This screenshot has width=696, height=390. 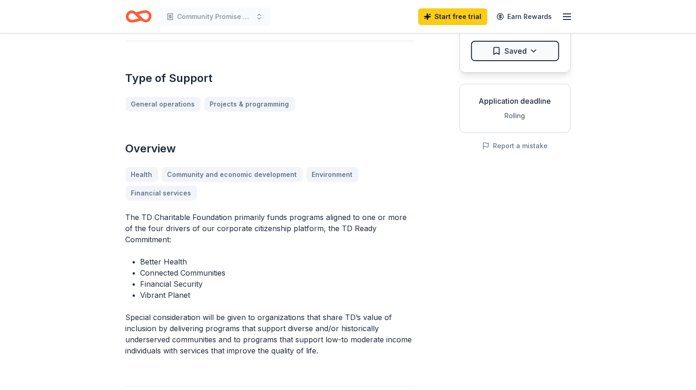 I want to click on div: Application deadline, so click(x=515, y=101).